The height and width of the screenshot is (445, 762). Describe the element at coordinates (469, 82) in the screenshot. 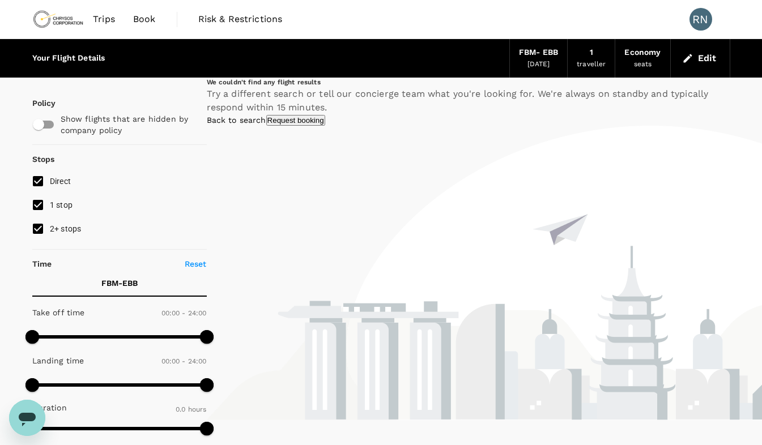

I see `h5: We couldn't find any flight results` at that location.